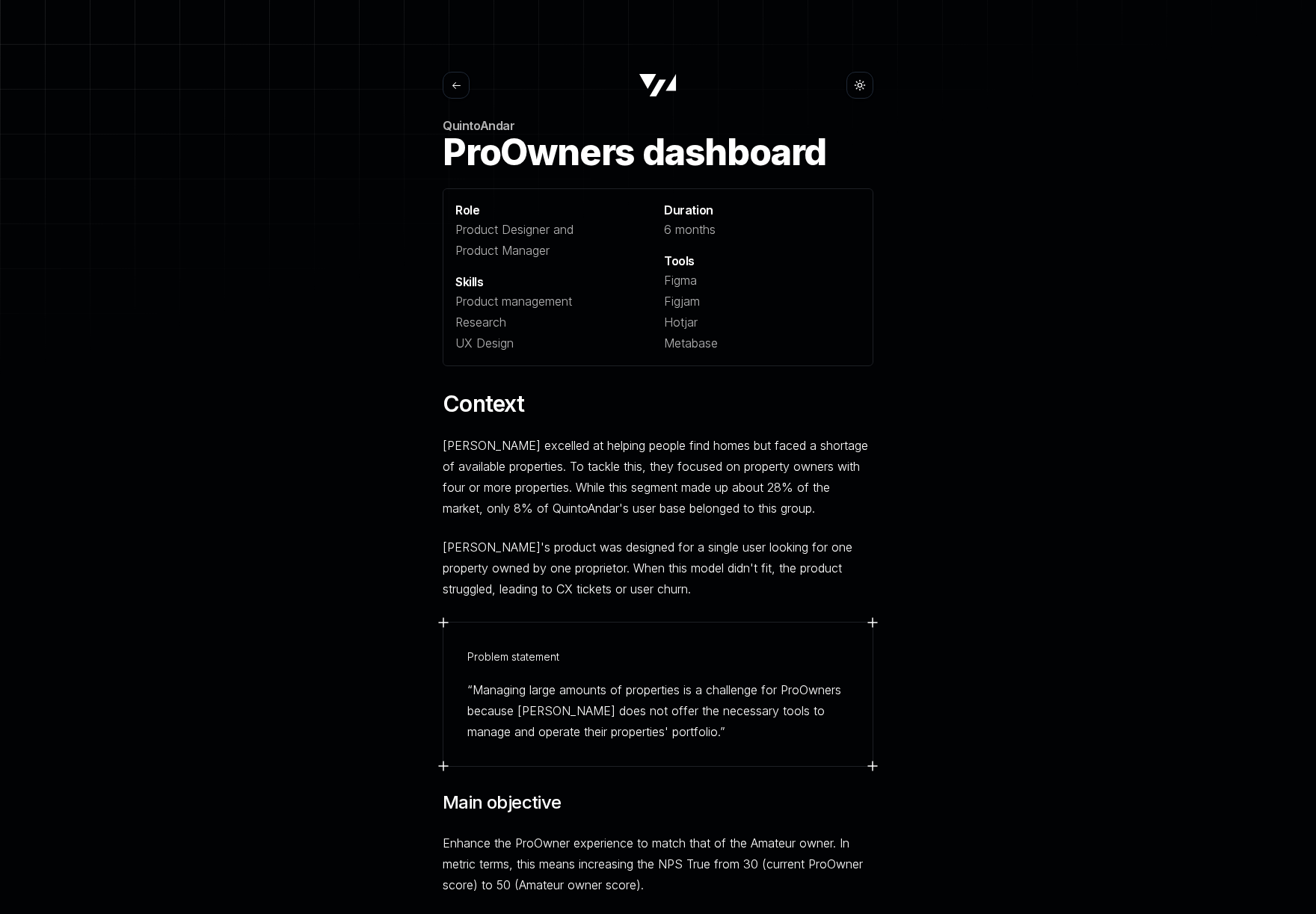 Image resolution: width=1316 pixels, height=914 pixels. I want to click on p: Figjam, so click(762, 301).